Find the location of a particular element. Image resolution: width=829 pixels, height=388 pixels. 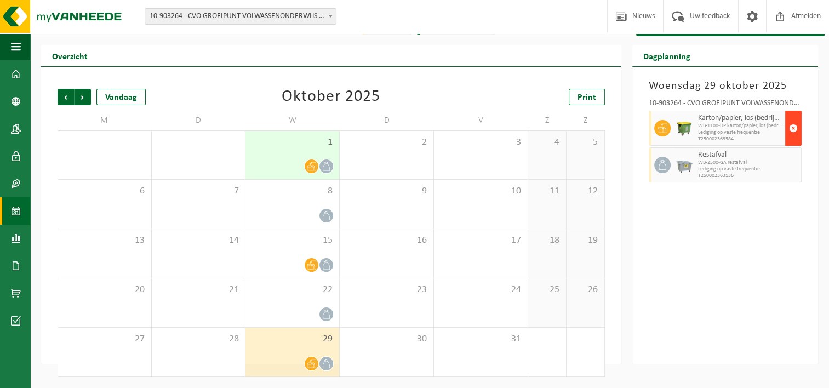

span: 21 is located at coordinates (198, 290).